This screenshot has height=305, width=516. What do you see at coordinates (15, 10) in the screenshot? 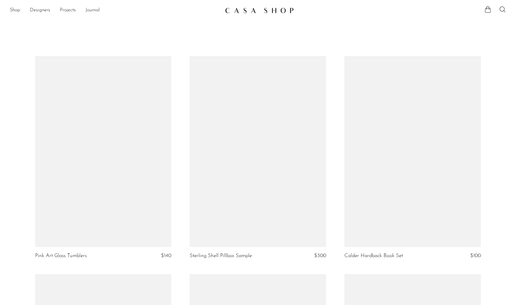
I see `a: Shop` at bounding box center [15, 10].